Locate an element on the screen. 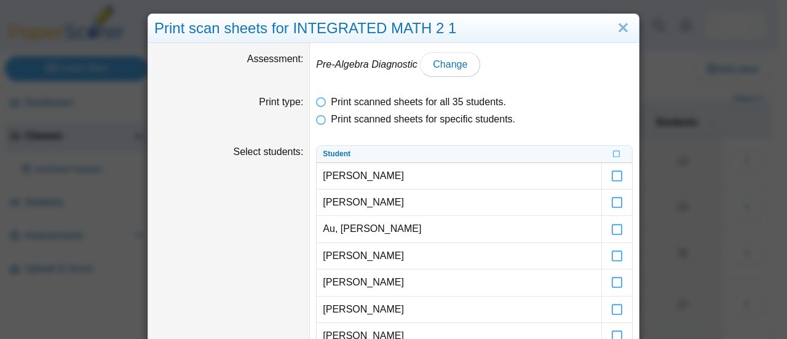 This screenshot has width=787, height=339. label: Select students is located at coordinates (268, 151).